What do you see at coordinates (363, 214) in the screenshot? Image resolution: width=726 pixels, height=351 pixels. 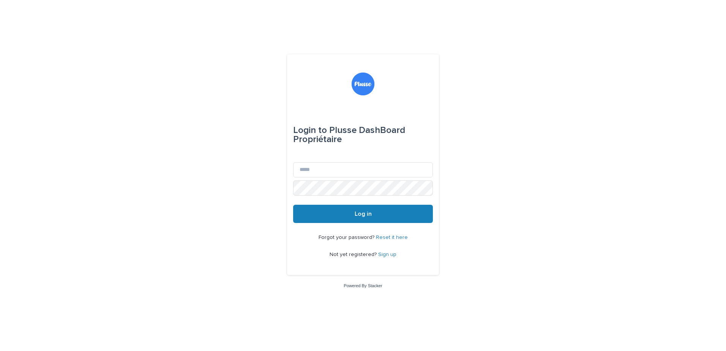 I see `button: Log in` at bounding box center [363, 214].